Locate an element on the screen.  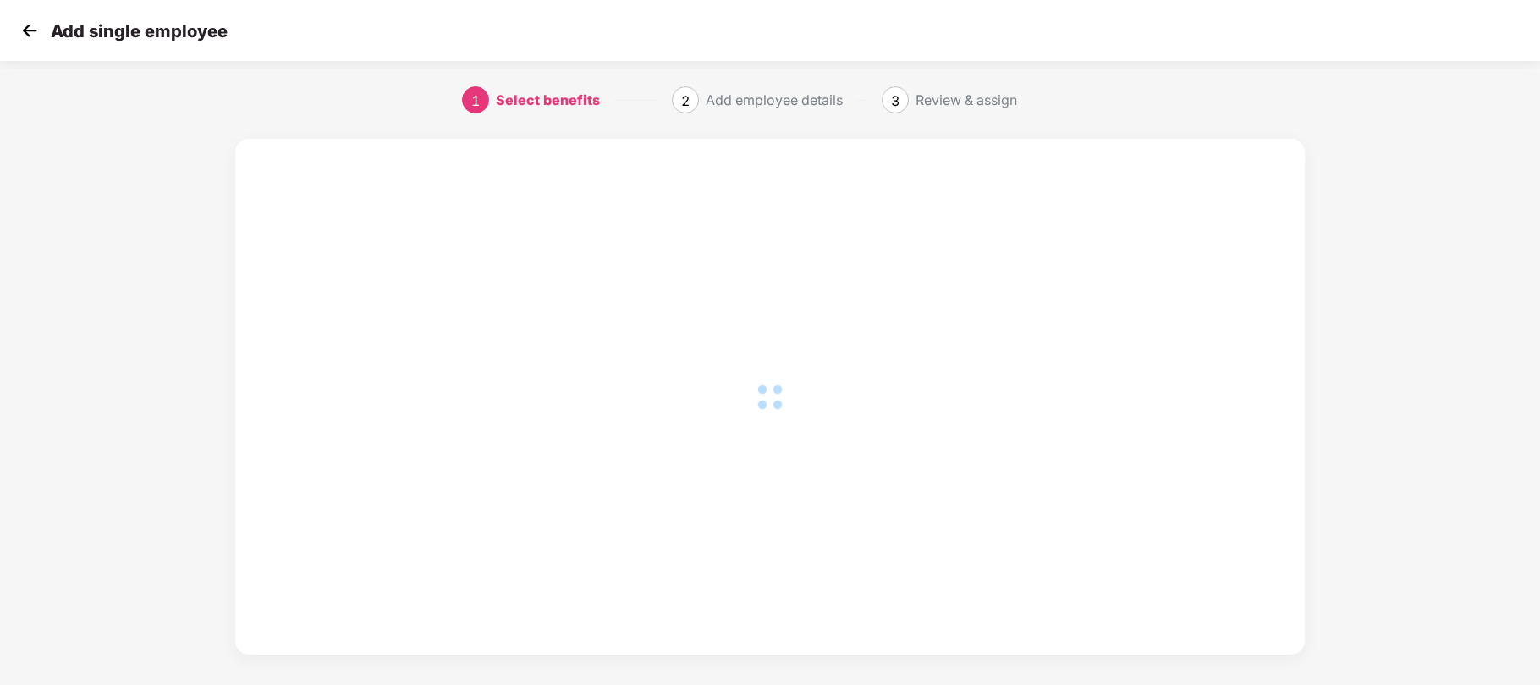
span: 2 is located at coordinates (685, 101).